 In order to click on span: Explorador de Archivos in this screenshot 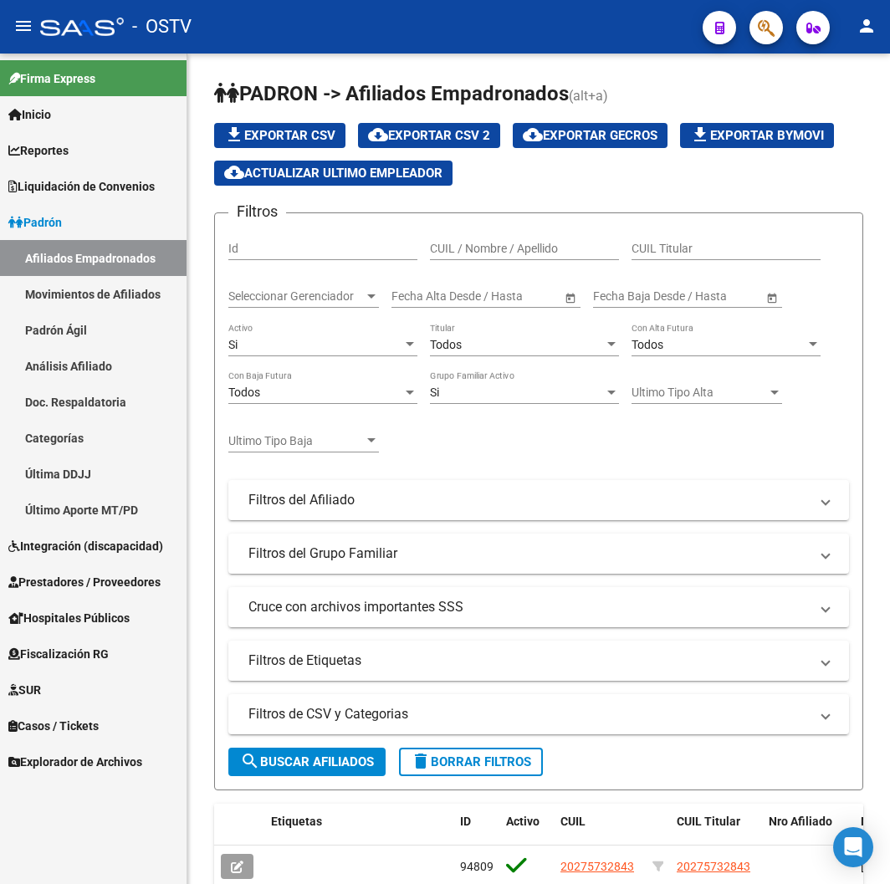, I will do `click(75, 762)`.